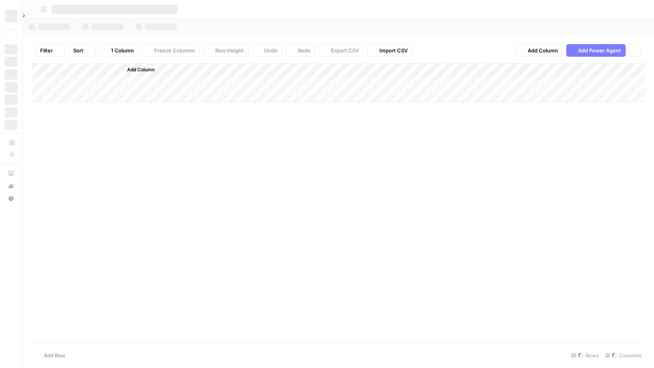 This screenshot has height=368, width=654. What do you see at coordinates (78, 50) in the screenshot?
I see `span: Sort` at bounding box center [78, 50].